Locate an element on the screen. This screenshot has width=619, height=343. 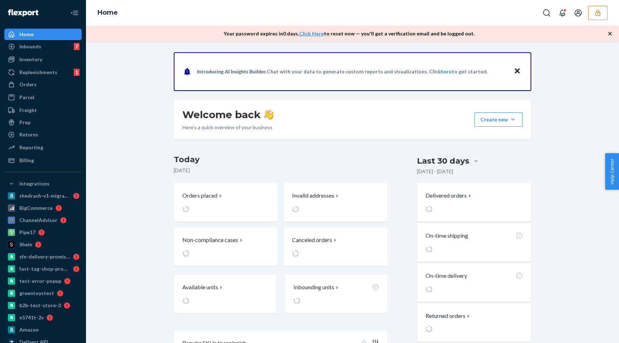
p: Here’s a quick overview of your business is located at coordinates (228, 127).